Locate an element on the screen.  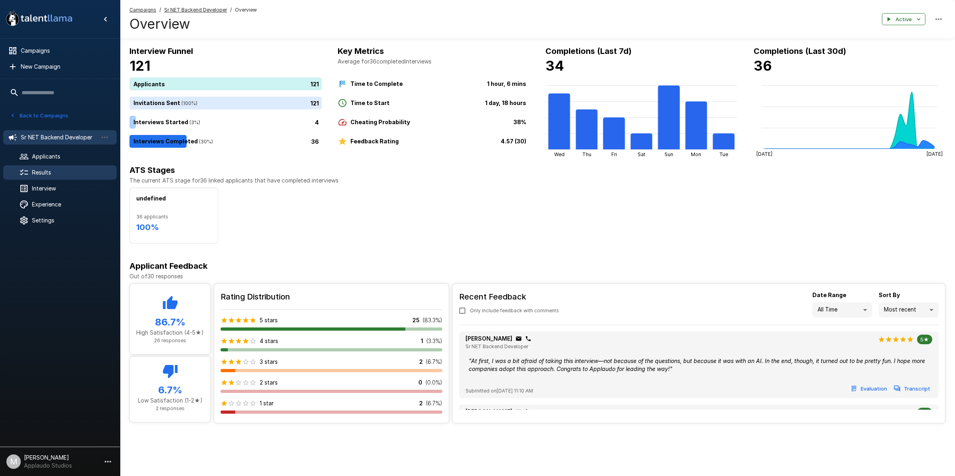
span: 36 applicants is located at coordinates (174, 217).